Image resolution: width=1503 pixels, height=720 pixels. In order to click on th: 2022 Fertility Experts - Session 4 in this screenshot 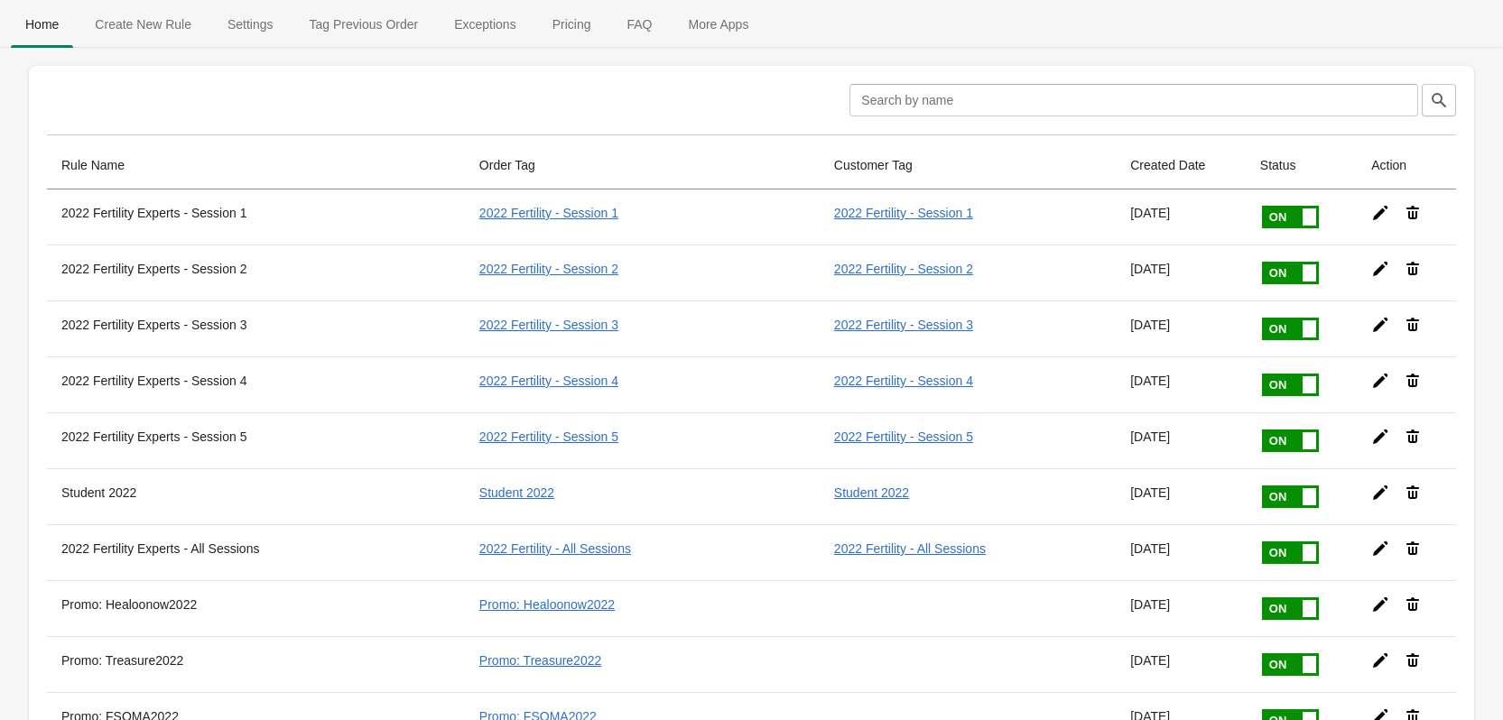, I will do `click(255, 385)`.